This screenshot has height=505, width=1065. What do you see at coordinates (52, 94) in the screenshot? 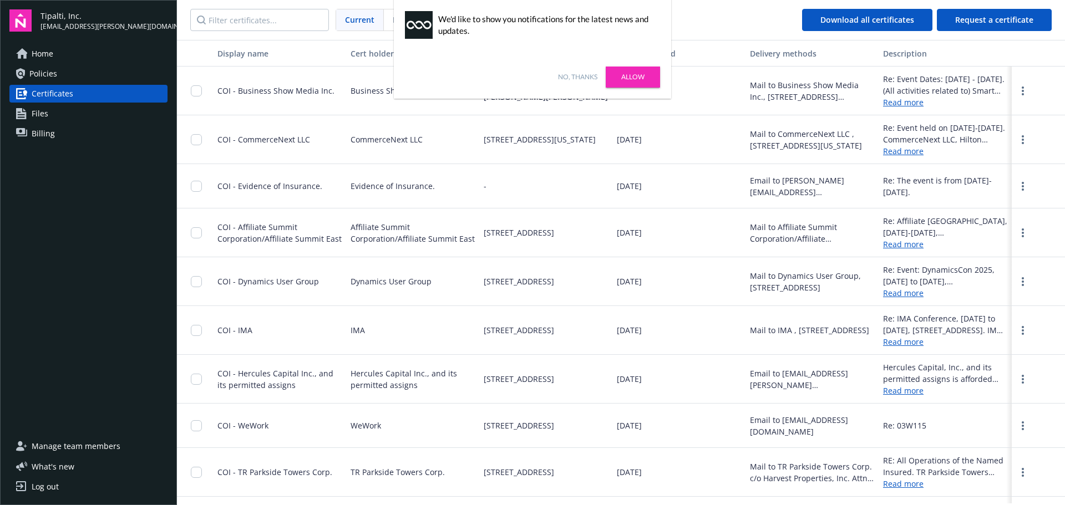
I see `span: Certificates` at bounding box center [52, 94].